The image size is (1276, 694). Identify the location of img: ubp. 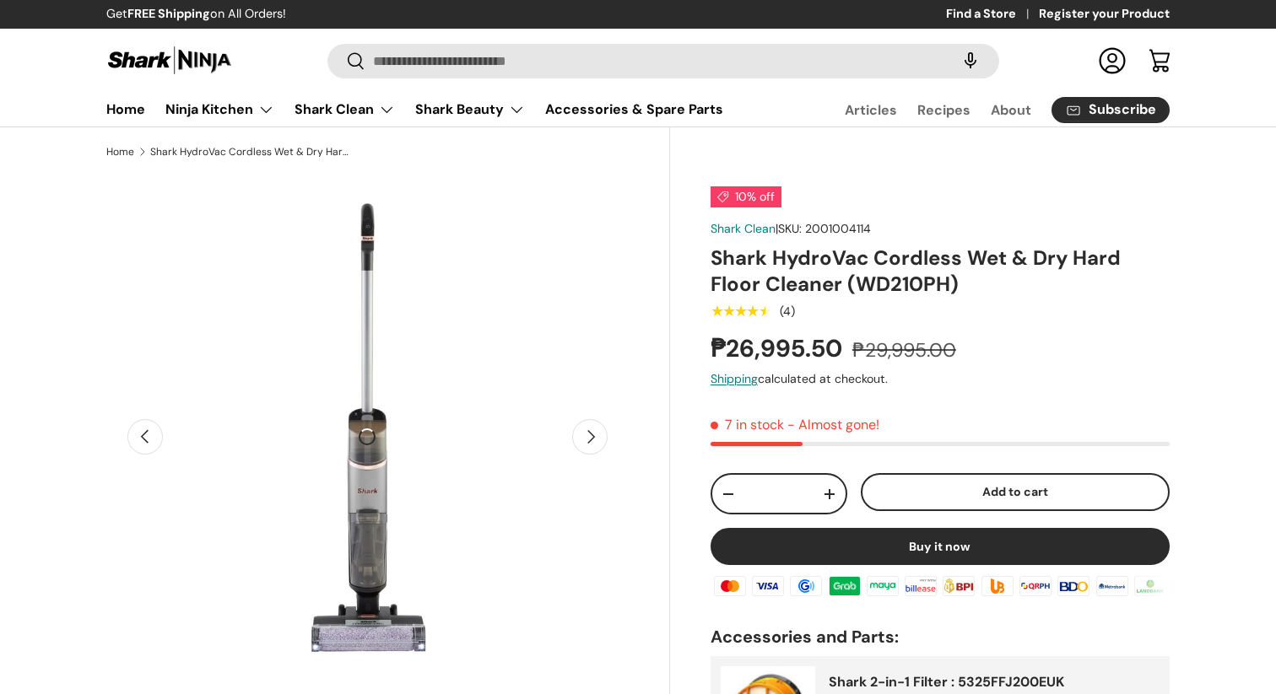
(997, 586).